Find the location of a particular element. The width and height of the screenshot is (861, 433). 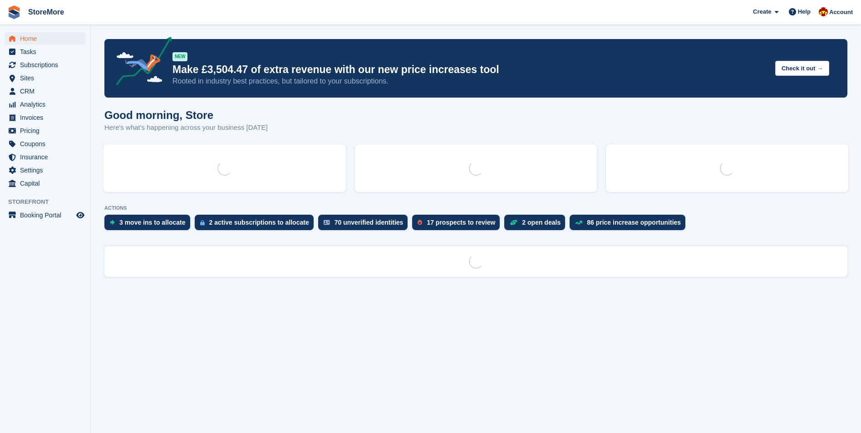

a: 3 move ins to allocate is located at coordinates (149, 225).